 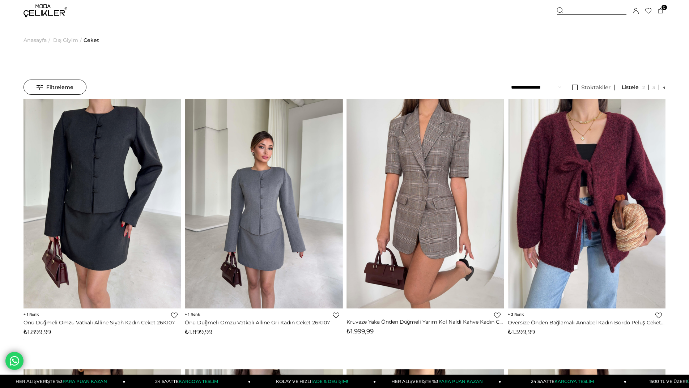 What do you see at coordinates (91, 40) in the screenshot?
I see `span: Ceket` at bounding box center [91, 40].